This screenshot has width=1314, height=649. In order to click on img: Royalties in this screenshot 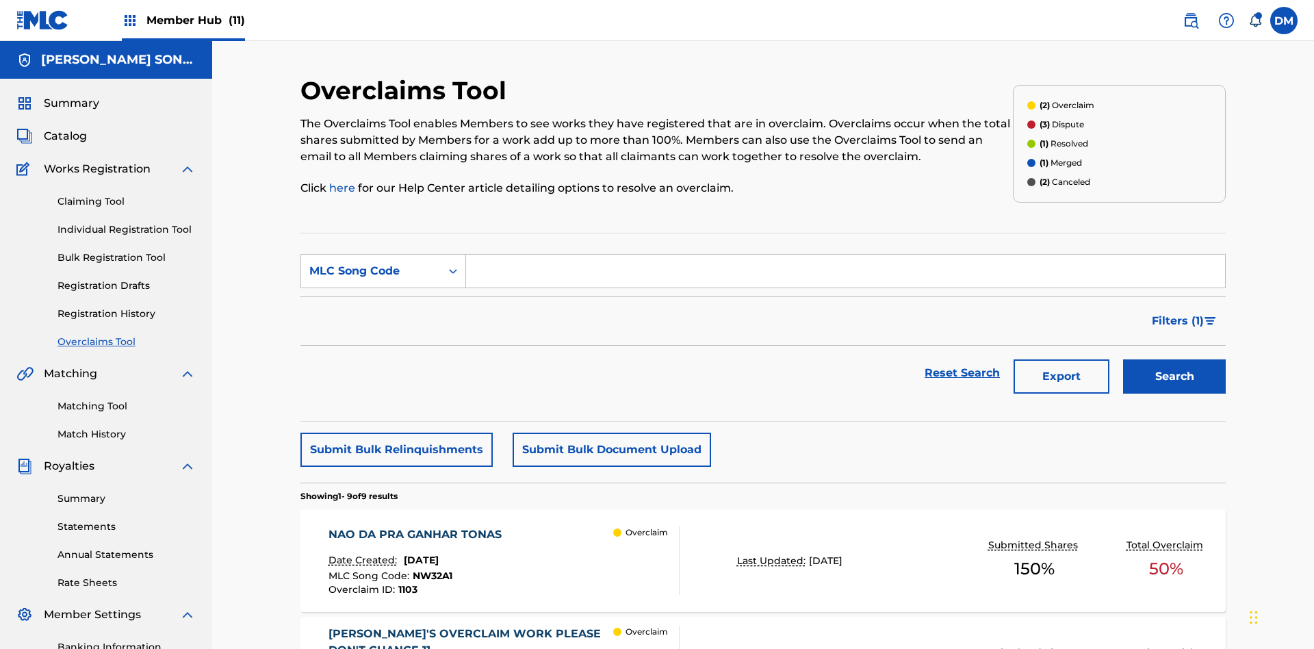, I will do `click(25, 466)`.